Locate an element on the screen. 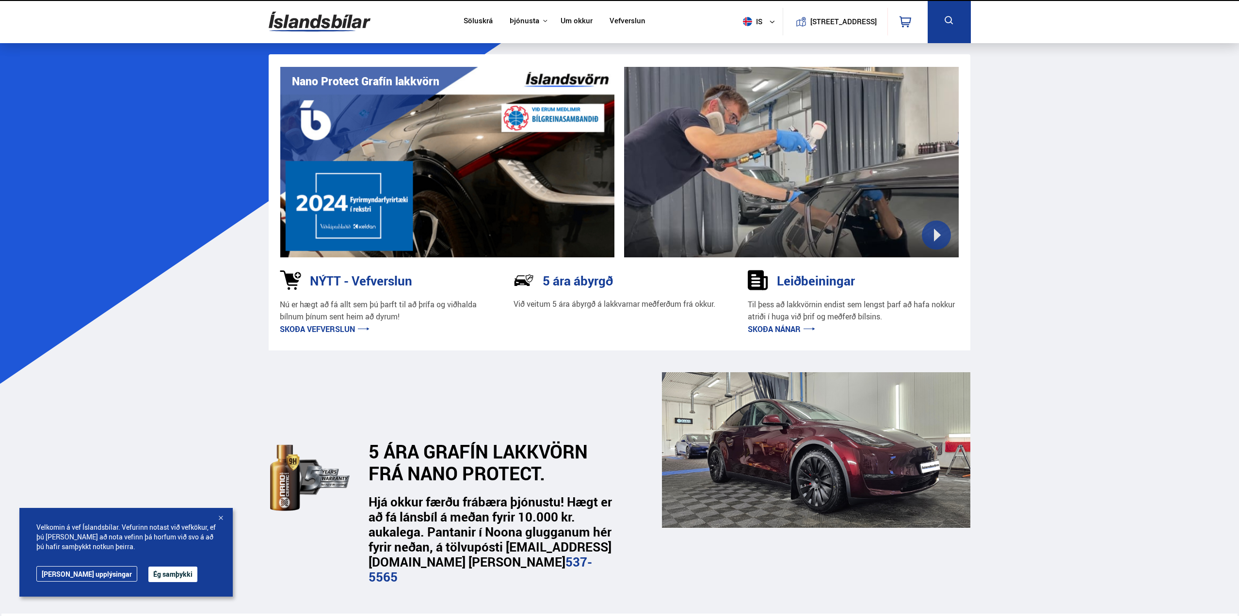 Image resolution: width=1239 pixels, height=616 pixels. button: is is located at coordinates (761, 21).